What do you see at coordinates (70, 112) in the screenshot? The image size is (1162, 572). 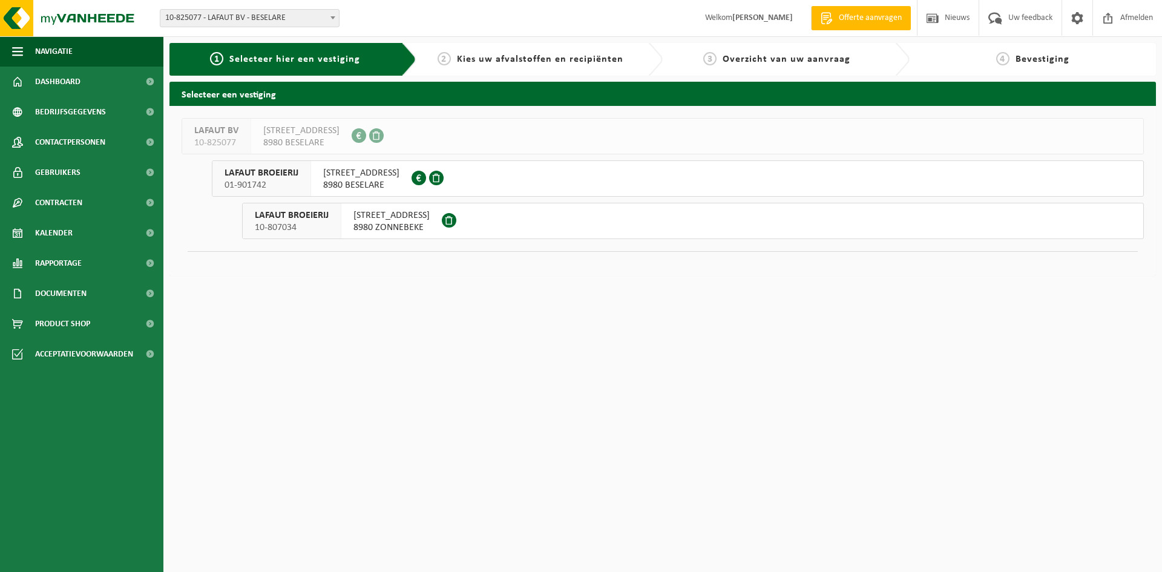 I see `span: Bedrijfsgegevens` at bounding box center [70, 112].